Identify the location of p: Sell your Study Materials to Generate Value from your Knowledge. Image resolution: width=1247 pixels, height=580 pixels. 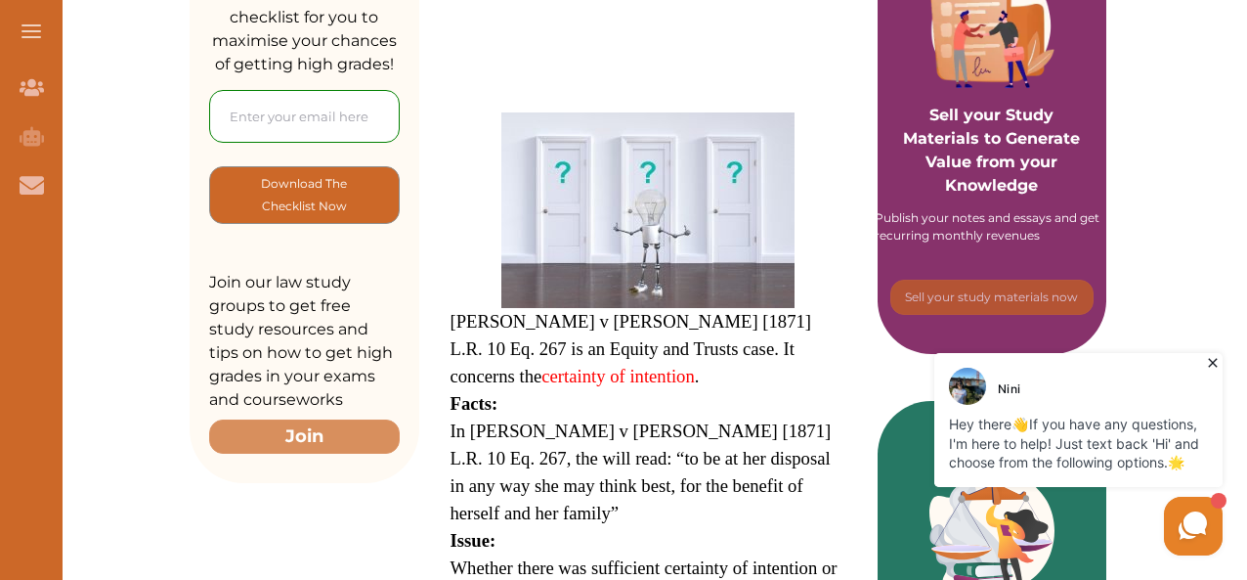
(992, 123).